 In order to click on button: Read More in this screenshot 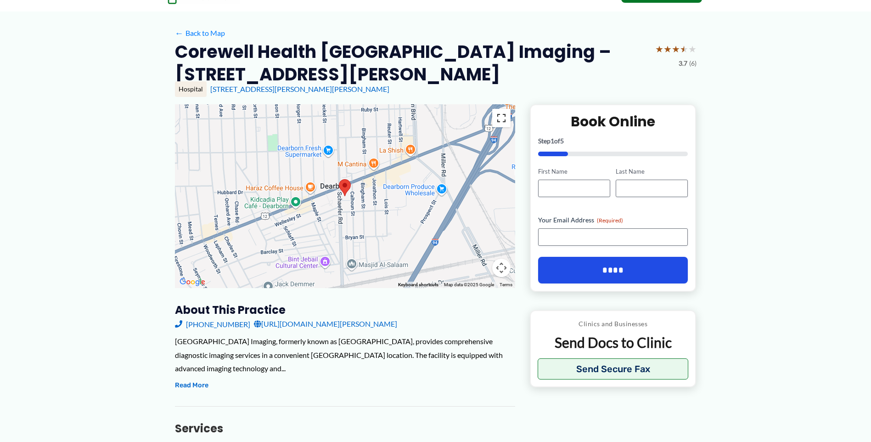, I will do `click(191, 385)`.